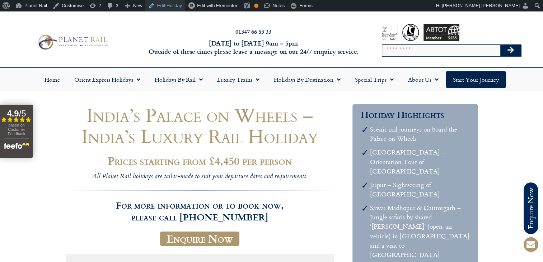 The height and width of the screenshot is (262, 543). What do you see at coordinates (374, 80) in the screenshot?
I see `a: Special Trips` at bounding box center [374, 80].